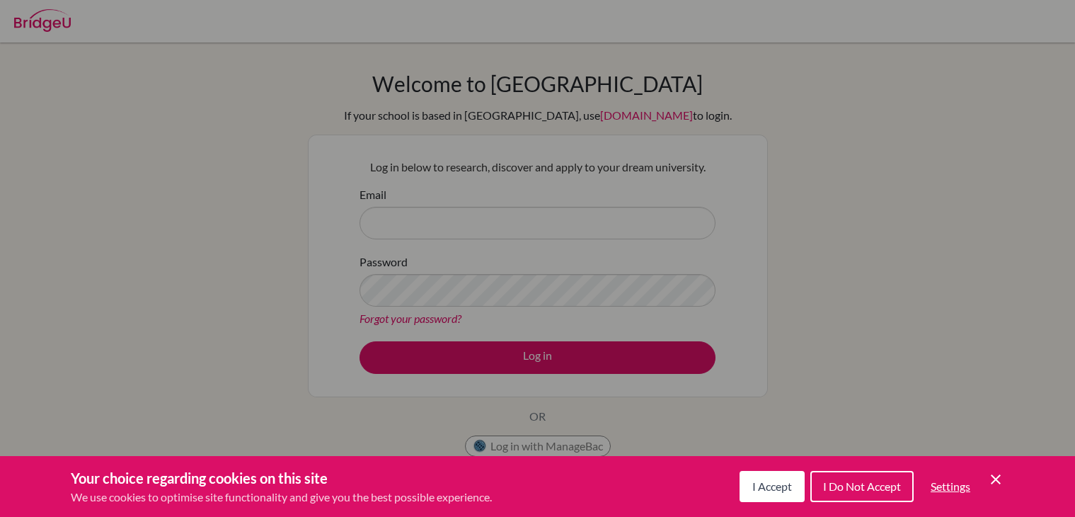 The width and height of the screenshot is (1075, 517). What do you see at coordinates (281, 497) in the screenshot?
I see `p: We use cookies to optimise site functionality and give you the best possible experience.` at bounding box center [281, 497].